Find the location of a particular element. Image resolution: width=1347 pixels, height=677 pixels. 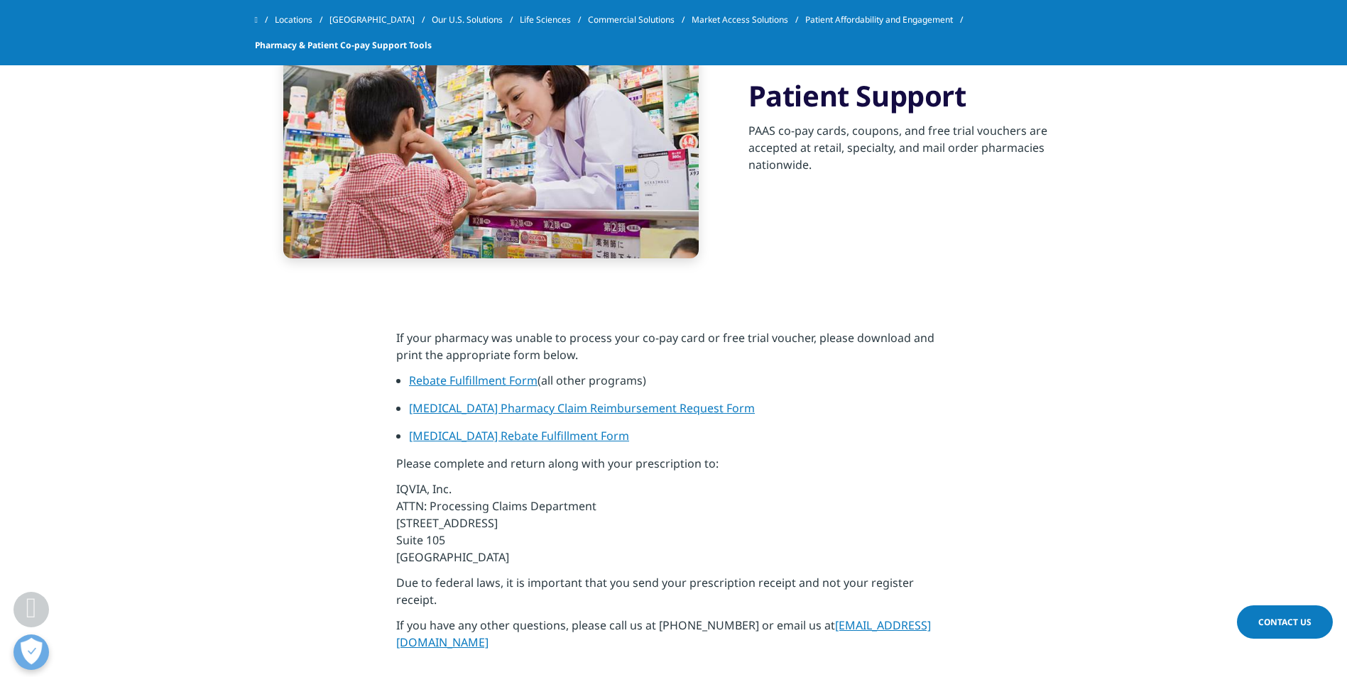

p: If your pharmacy was unable to process your co-pay card or free trial voucher, please download an... is located at coordinates (673, 351).